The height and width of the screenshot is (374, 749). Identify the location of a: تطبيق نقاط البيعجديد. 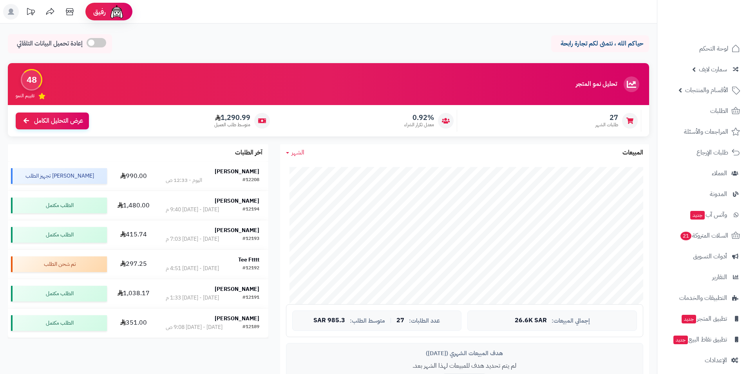
(703, 339).